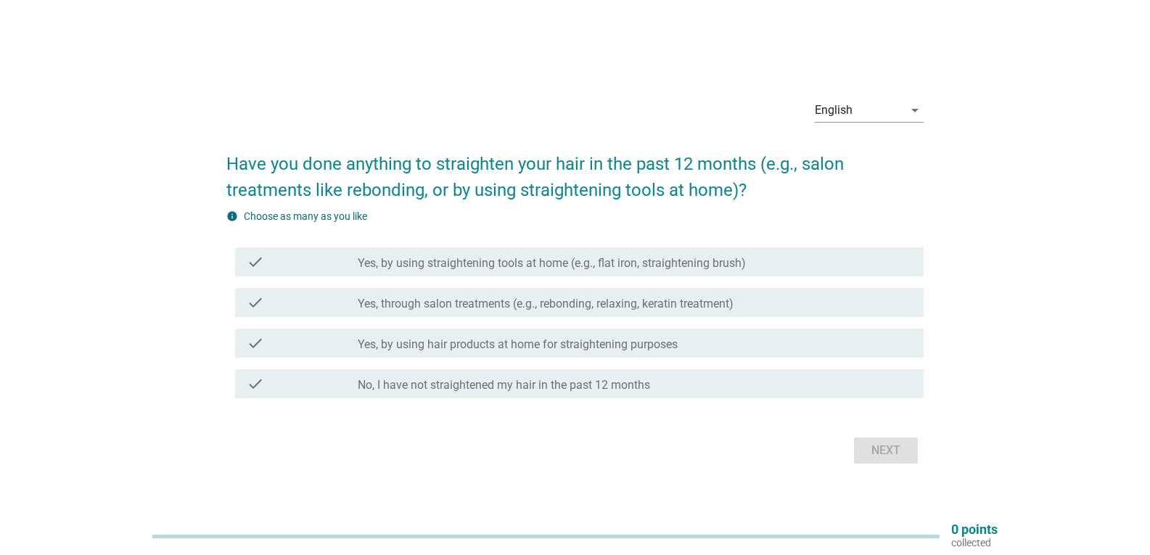 The width and height of the screenshot is (1150, 555). I want to click on label: Yes, by using straightening tools at home (e.g., flat iron, straightening brush), so click(551, 263).